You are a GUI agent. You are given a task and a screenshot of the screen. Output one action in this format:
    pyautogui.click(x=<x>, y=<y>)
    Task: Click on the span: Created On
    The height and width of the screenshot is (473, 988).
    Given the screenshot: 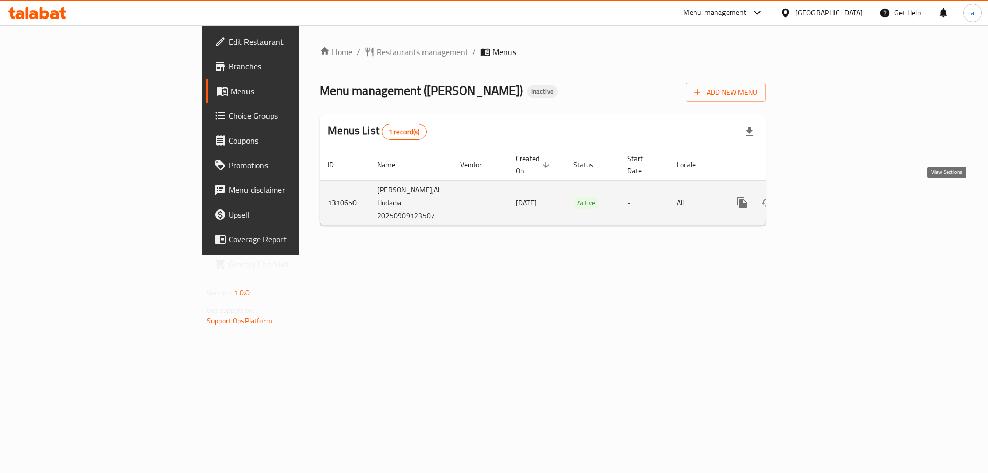 What is the action you would take?
    pyautogui.click(x=534, y=165)
    